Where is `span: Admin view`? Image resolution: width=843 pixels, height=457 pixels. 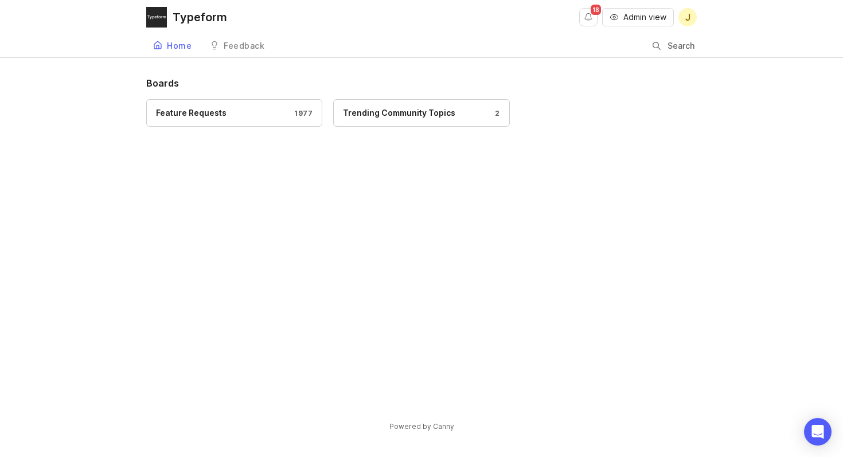 span: Admin view is located at coordinates (645, 17).